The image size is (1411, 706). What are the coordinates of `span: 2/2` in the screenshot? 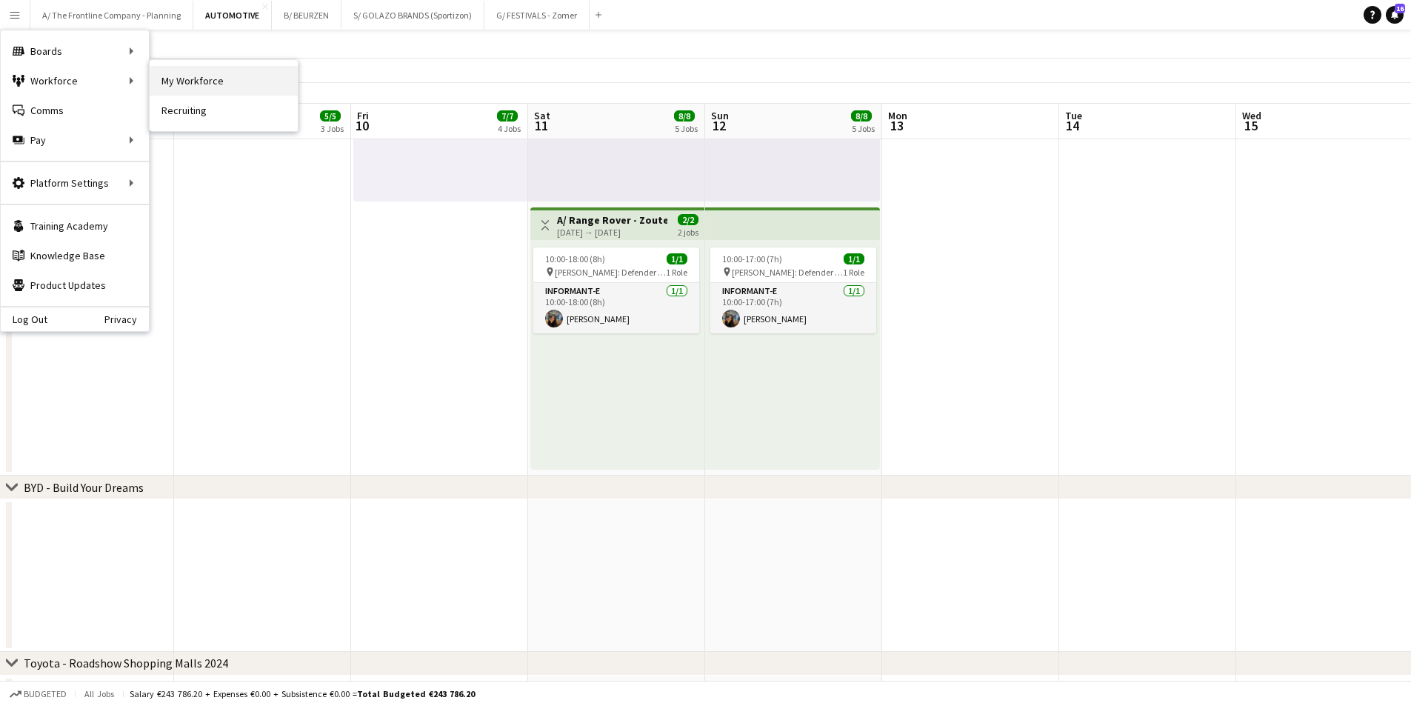 It's located at (688, 219).